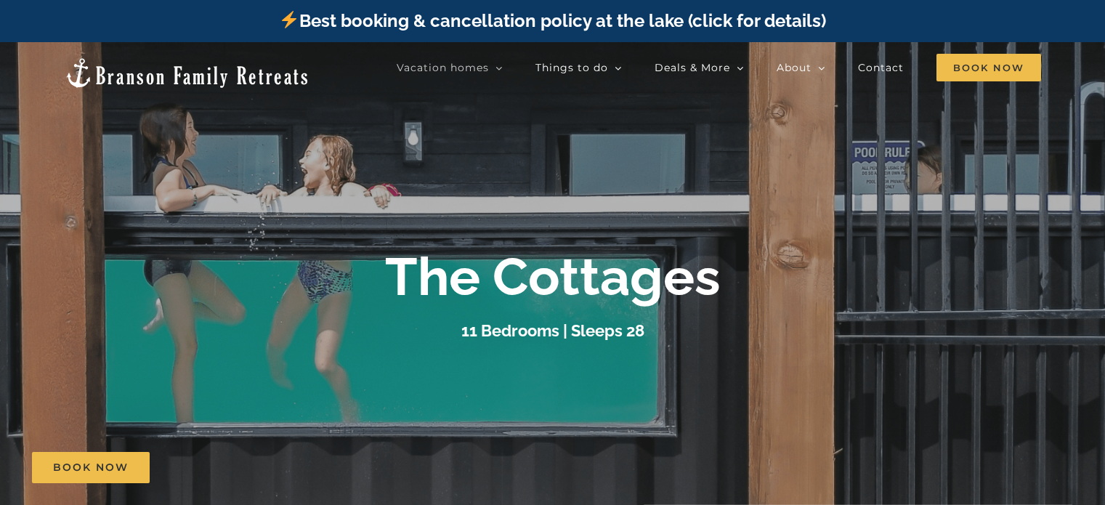  Describe the element at coordinates (699, 68) in the screenshot. I see `a: Deals & More` at that location.